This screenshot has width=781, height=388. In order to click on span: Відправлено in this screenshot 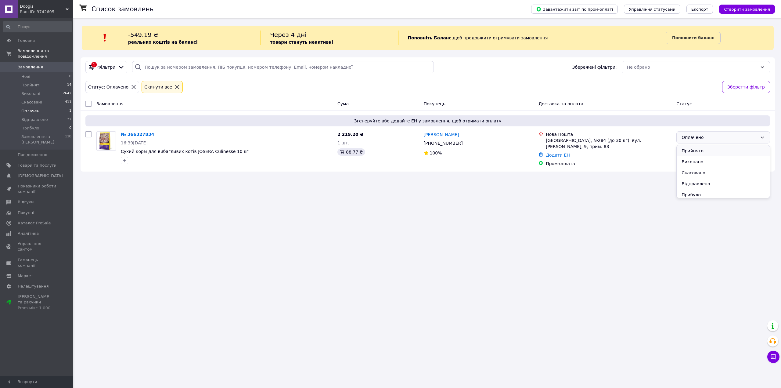, I will do `click(34, 120)`.